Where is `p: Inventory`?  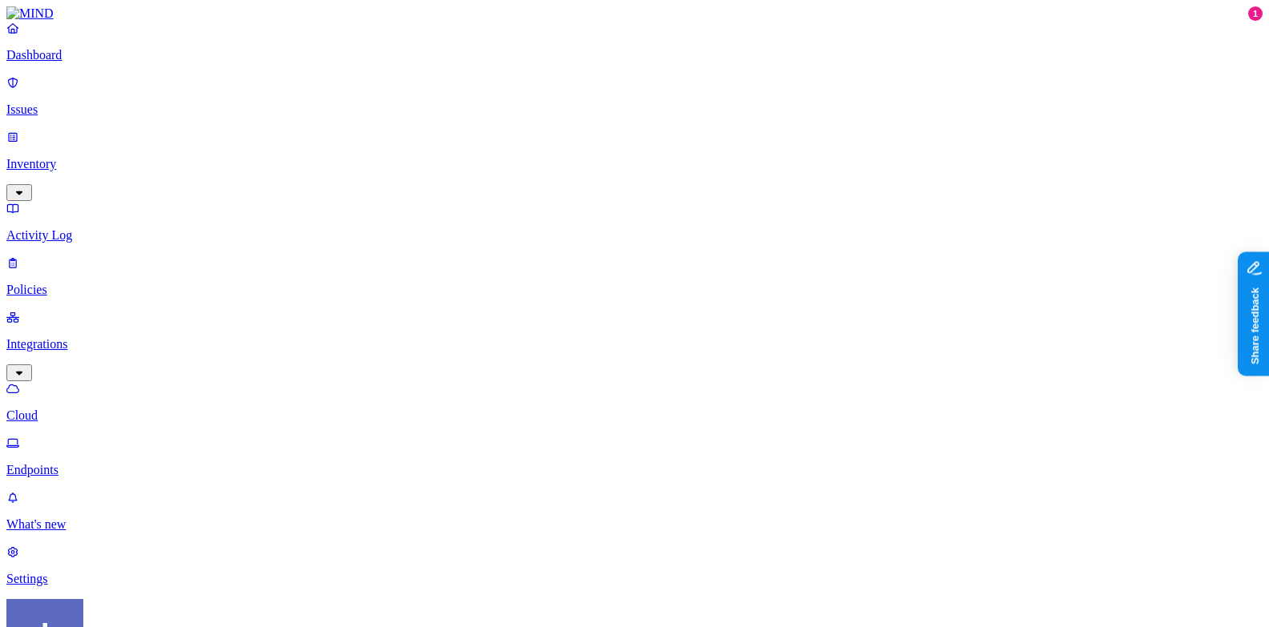
p: Inventory is located at coordinates (635, 164).